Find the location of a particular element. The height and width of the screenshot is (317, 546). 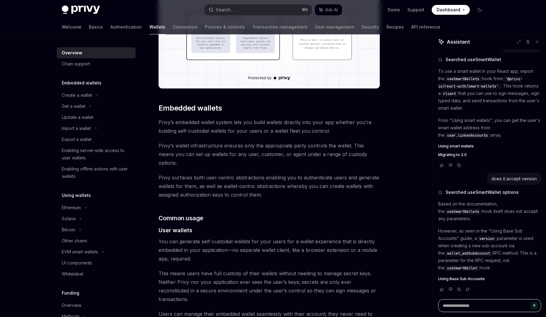

img: dark logo is located at coordinates (81, 10).